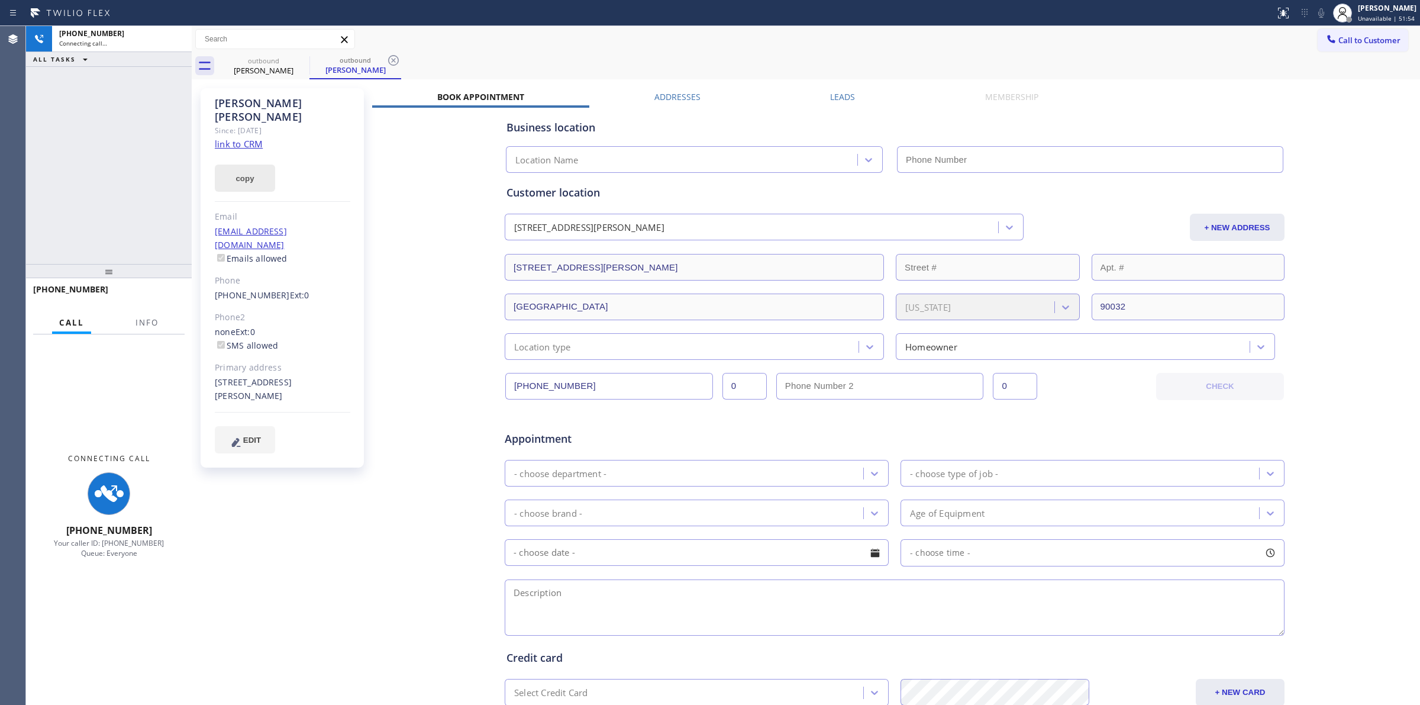 The image size is (1420, 705). What do you see at coordinates (221, 344) in the screenshot?
I see `input: SMS allowed` at bounding box center [221, 344].